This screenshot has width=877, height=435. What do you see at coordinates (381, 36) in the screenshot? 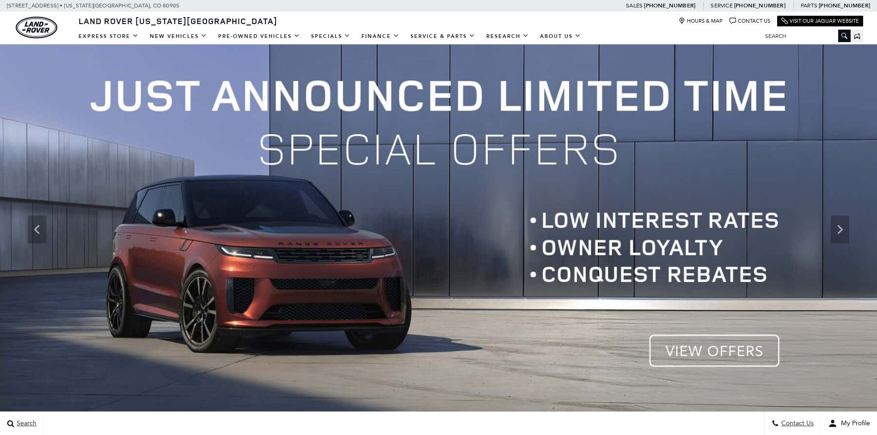
I see `a: Finance` at bounding box center [381, 36].